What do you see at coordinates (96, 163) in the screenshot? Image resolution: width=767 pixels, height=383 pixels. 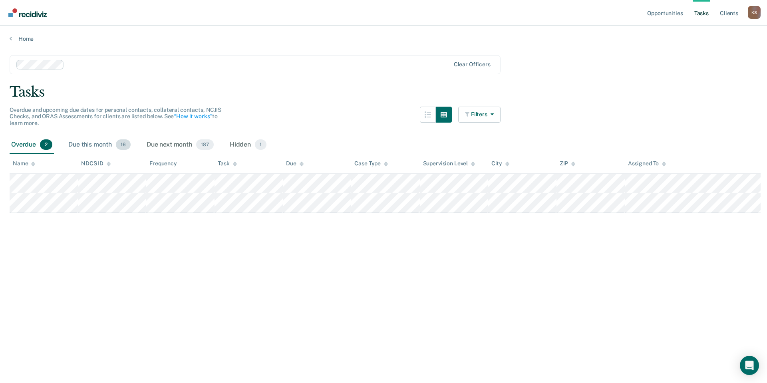 I see `div: NDCS ID` at bounding box center [96, 163].